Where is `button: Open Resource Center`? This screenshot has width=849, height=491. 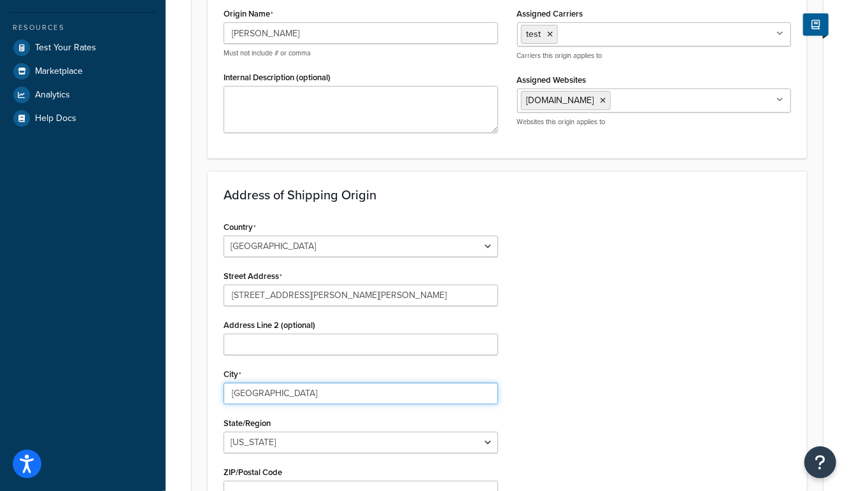
button: Open Resource Center is located at coordinates (821, 463).